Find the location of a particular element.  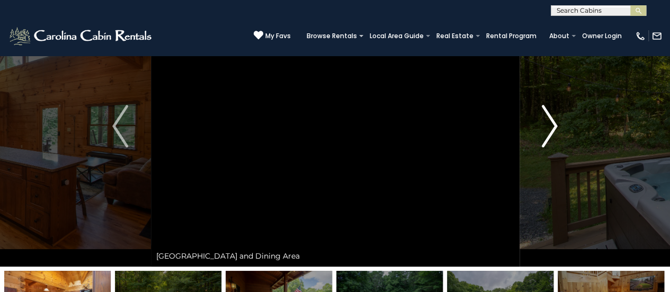

a: Local Area Guide is located at coordinates (397, 36).